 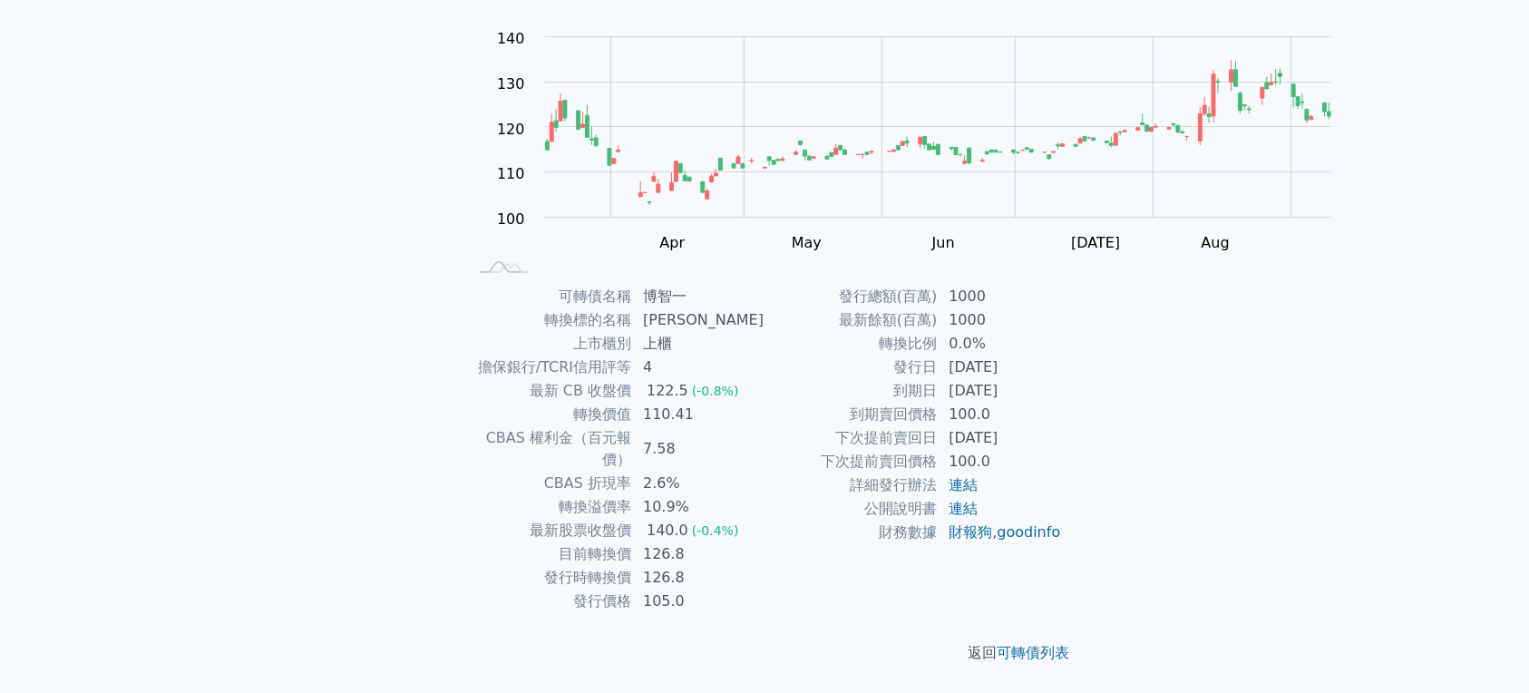 What do you see at coordinates (550, 601) in the screenshot?
I see `td: 發行價格` at bounding box center [550, 601].